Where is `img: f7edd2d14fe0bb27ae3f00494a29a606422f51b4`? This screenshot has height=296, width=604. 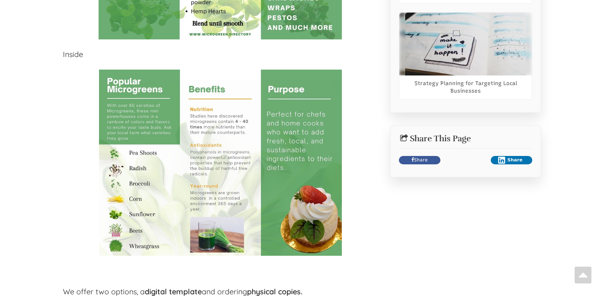
img: f7edd2d14fe0bb27ae3f00494a29a606422f51b4 is located at coordinates (220, 163).